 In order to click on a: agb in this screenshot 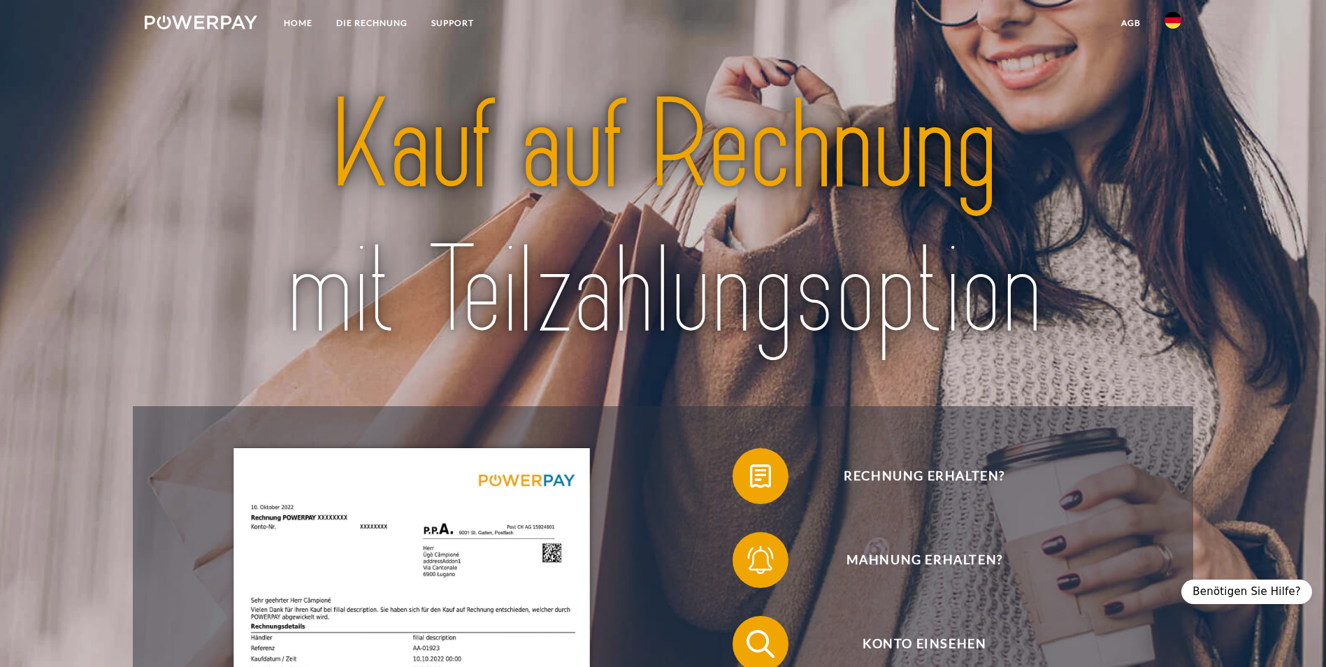, I will do `click(1131, 23)`.